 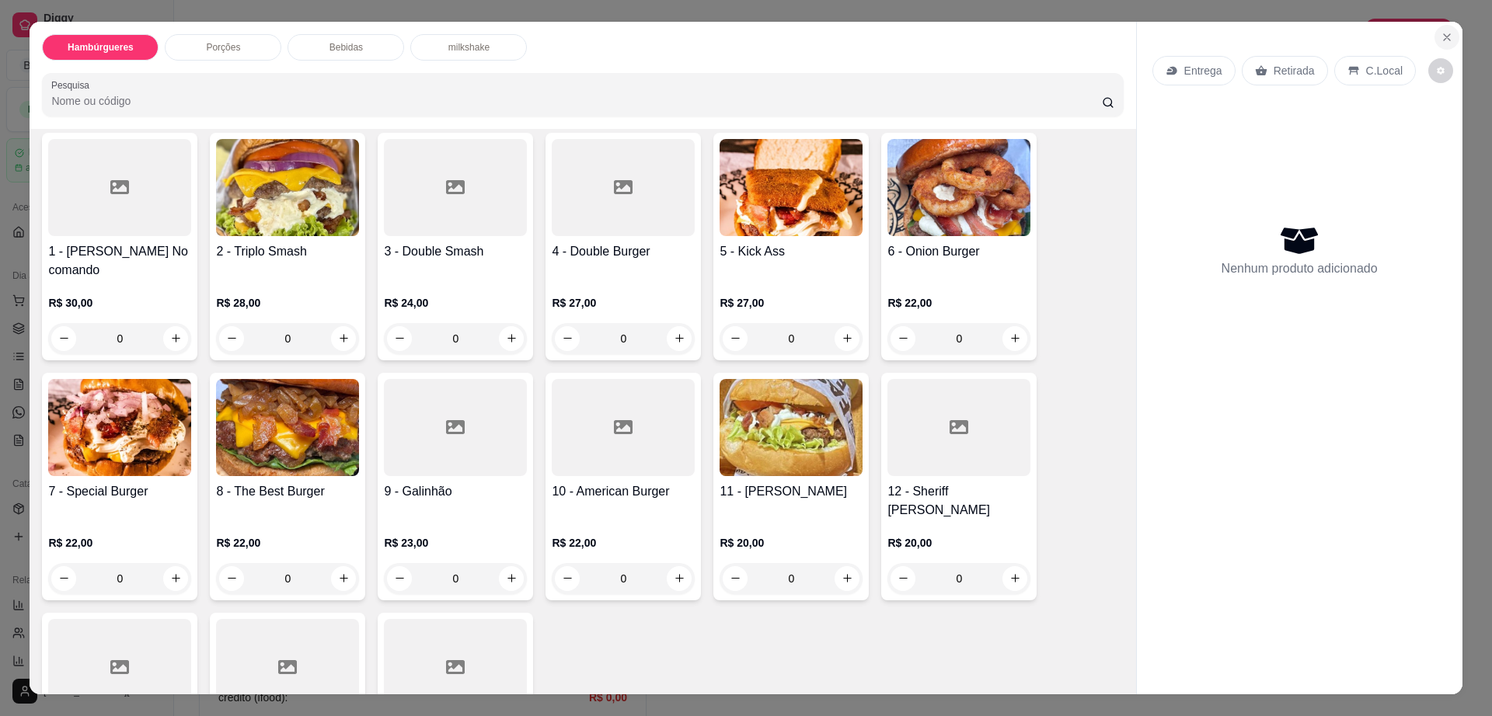 What do you see at coordinates (1294, 71) in the screenshot?
I see `p: Retirada` at bounding box center [1294, 71].